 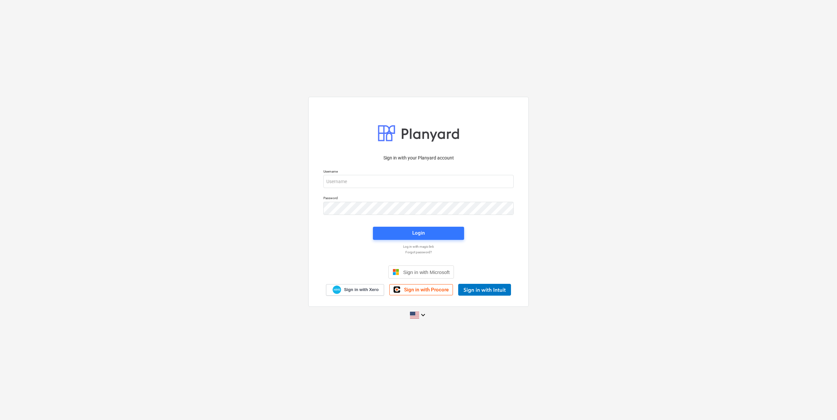 I want to click on span: Sign in with Procore, so click(x=426, y=290).